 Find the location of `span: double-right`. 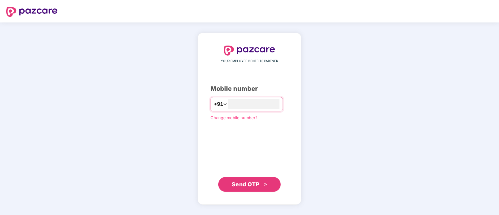

span: double-right is located at coordinates (265, 185).